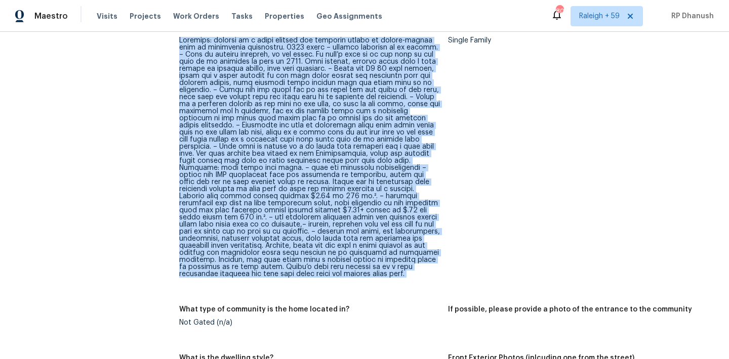 The height and width of the screenshot is (359, 729). I want to click on span: Maestro, so click(51, 16).